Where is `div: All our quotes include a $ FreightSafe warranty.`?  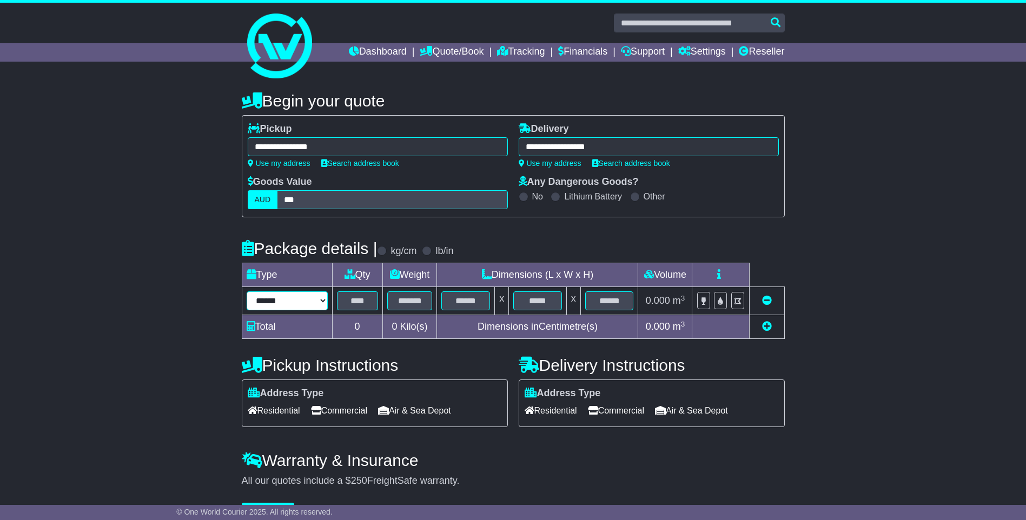 div: All our quotes include a $ FreightSafe warranty. is located at coordinates (513, 481).